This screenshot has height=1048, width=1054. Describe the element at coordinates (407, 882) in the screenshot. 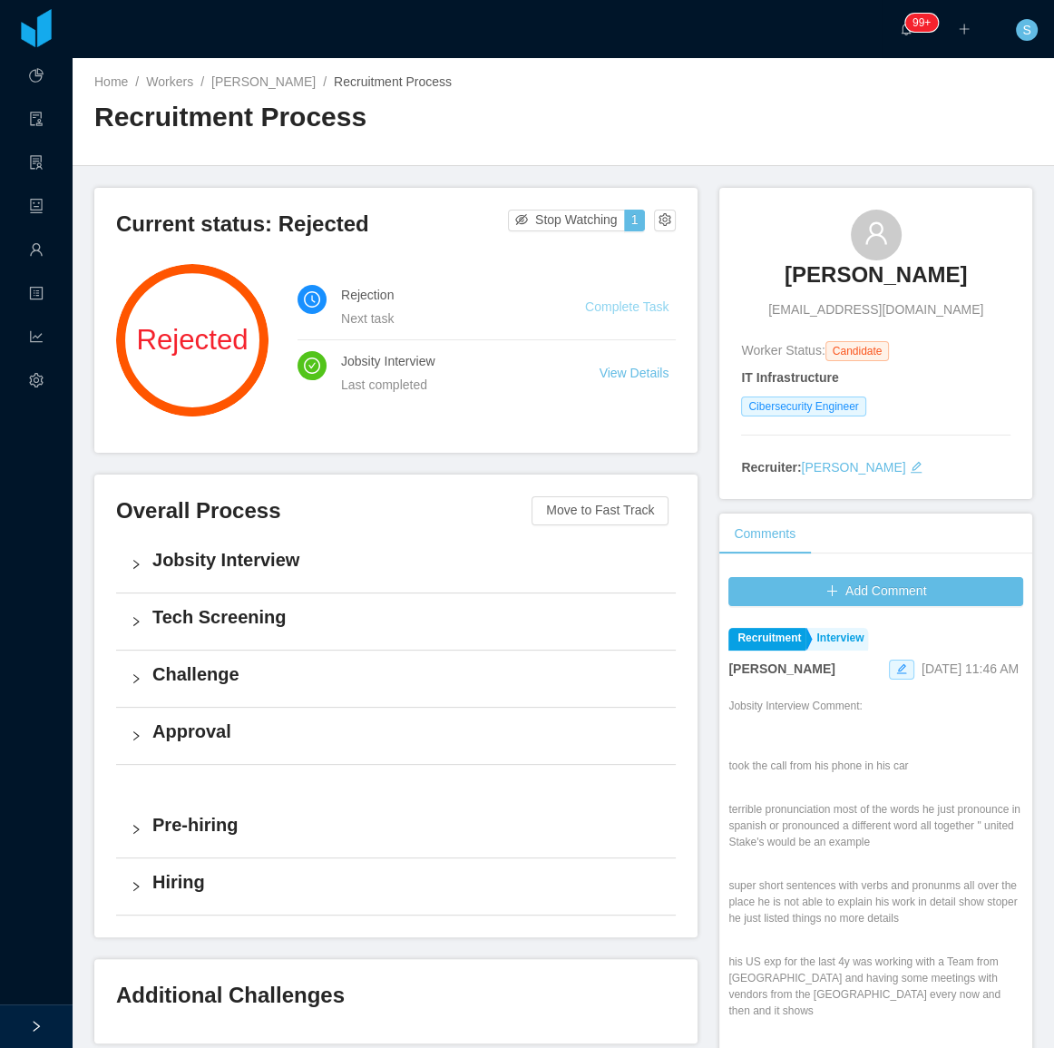

I see `h4: Hiring` at that location.